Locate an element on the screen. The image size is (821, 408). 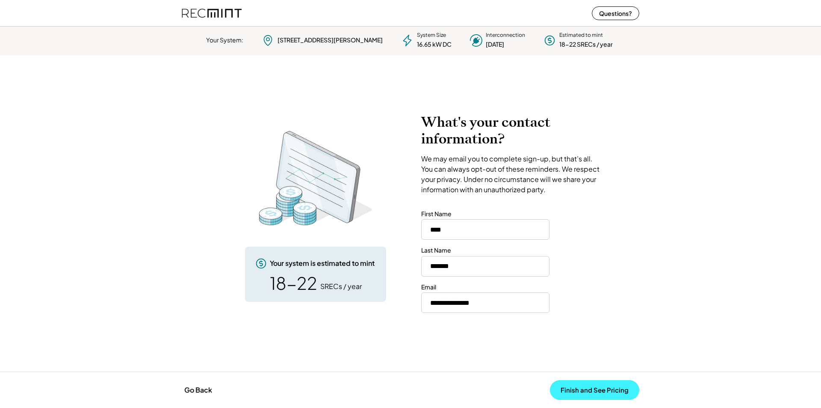
div: Email is located at coordinates (429, 287).